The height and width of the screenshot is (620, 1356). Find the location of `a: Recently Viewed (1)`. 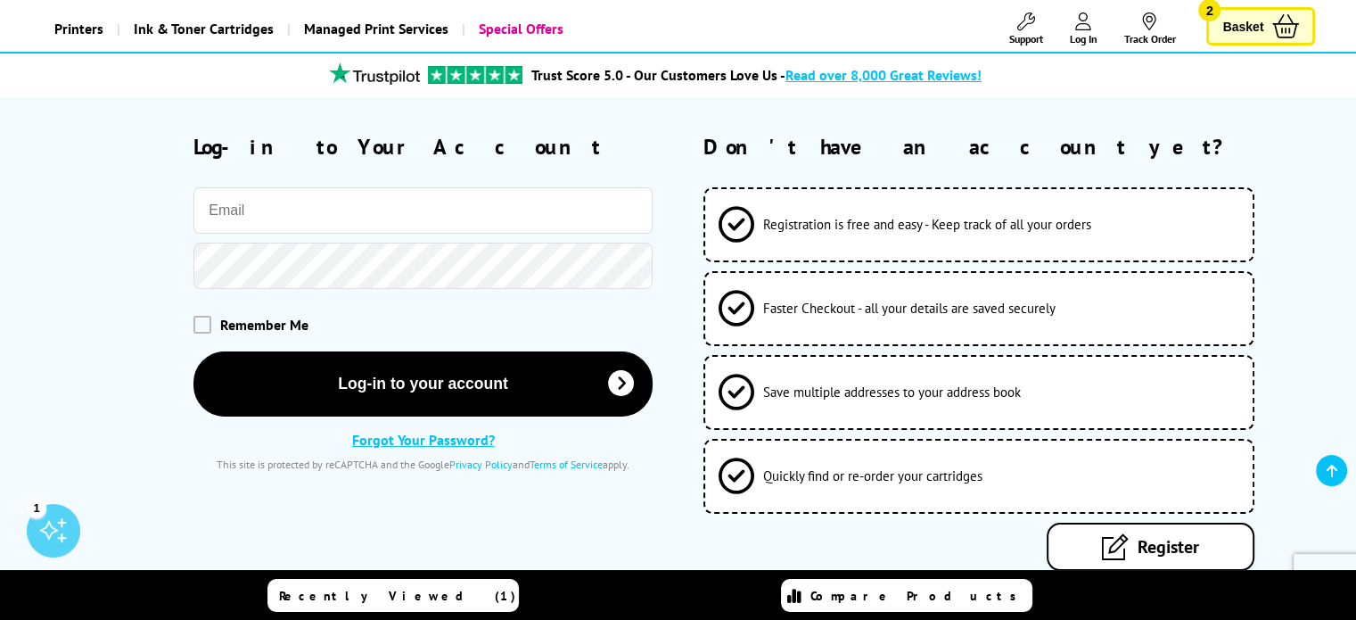

a: Recently Viewed (1) is located at coordinates (393, 595).